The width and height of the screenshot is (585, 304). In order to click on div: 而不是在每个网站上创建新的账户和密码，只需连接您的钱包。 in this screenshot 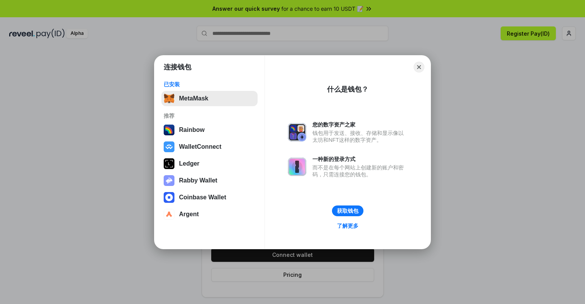, I will do `click(360, 171)`.